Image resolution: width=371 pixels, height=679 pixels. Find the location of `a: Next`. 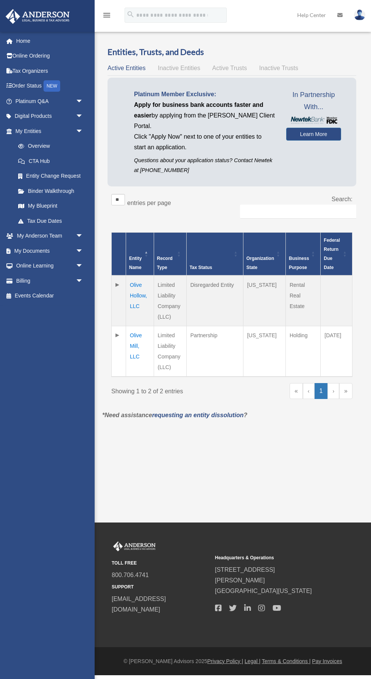

a: Next is located at coordinates (333, 391).